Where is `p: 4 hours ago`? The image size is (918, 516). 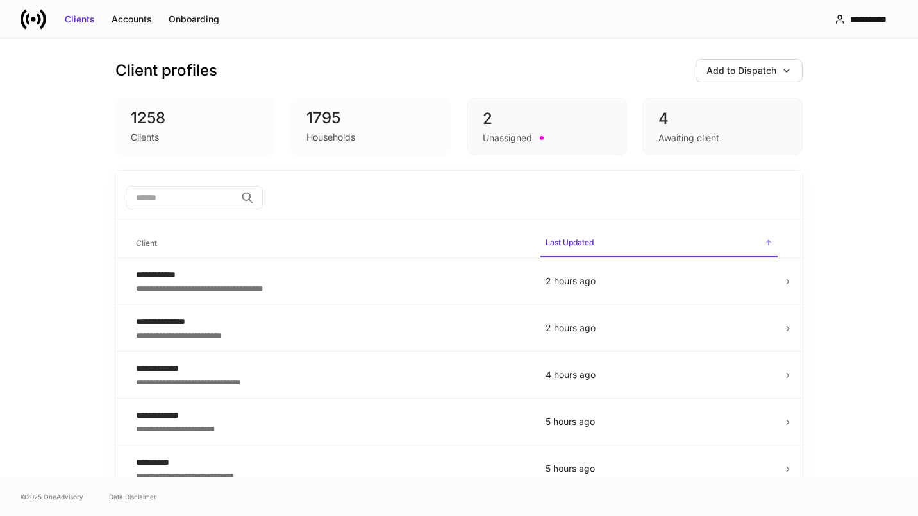 p: 4 hours ago is located at coordinates (659, 375).